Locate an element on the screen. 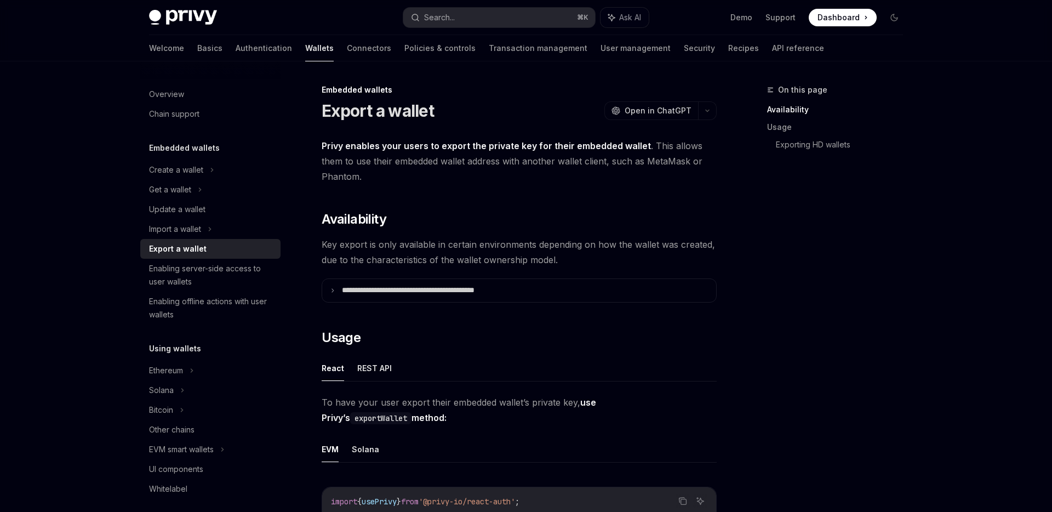  span: Open in ChatGPT is located at coordinates (658, 111).